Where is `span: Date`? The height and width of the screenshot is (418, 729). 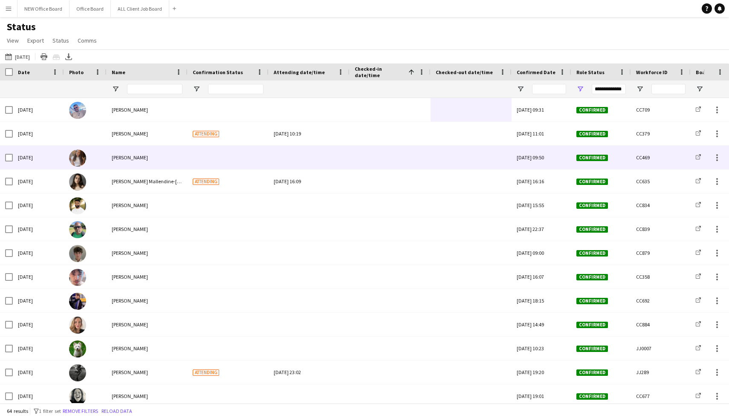 span: Date is located at coordinates (24, 72).